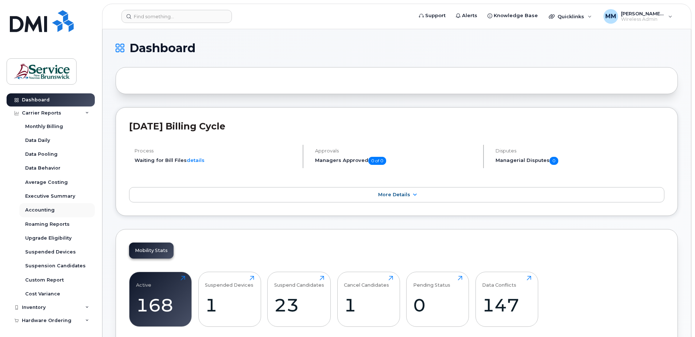 This screenshot has height=337, width=695. What do you see at coordinates (554, 161) in the screenshot?
I see `span: 0` at bounding box center [554, 161].